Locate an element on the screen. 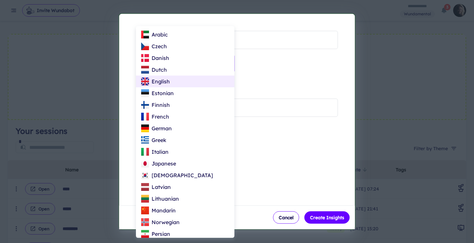  img: GR is located at coordinates (145, 140).